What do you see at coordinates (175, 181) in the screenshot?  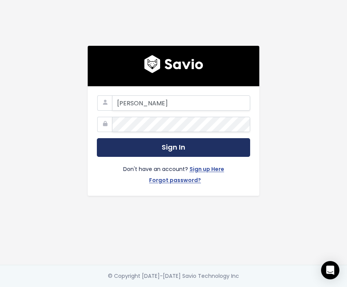 I see `a: Forgot password?` at bounding box center [175, 181].